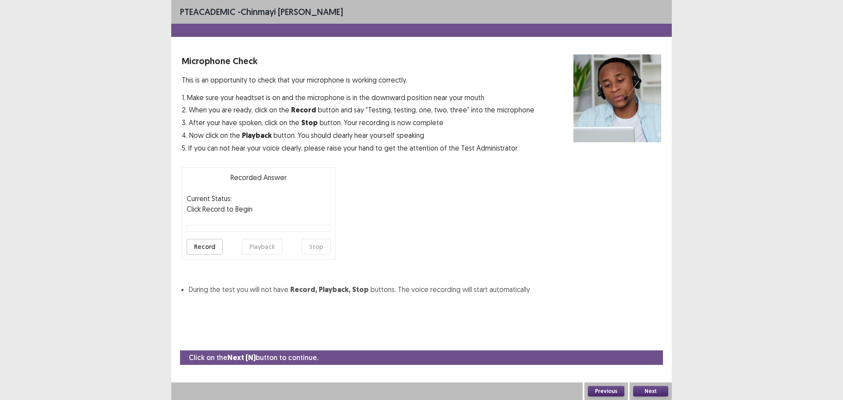 The width and height of the screenshot is (843, 400). I want to click on p: 5. If you can not hear your voice clearly, please raise your hand to get the attention of the Tes..., so click(358, 148).